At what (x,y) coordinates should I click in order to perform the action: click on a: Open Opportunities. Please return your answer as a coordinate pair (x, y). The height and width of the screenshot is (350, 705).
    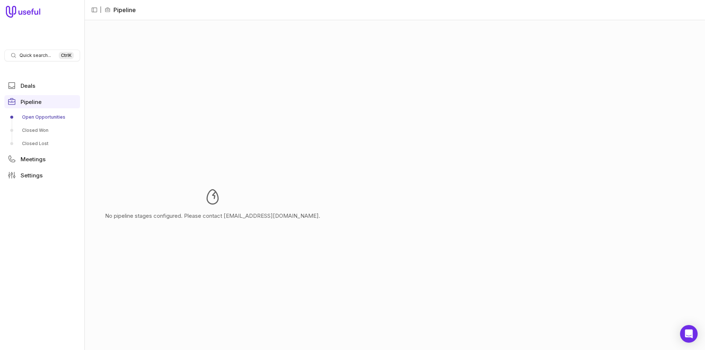
    Looking at the image, I should click on (42, 117).